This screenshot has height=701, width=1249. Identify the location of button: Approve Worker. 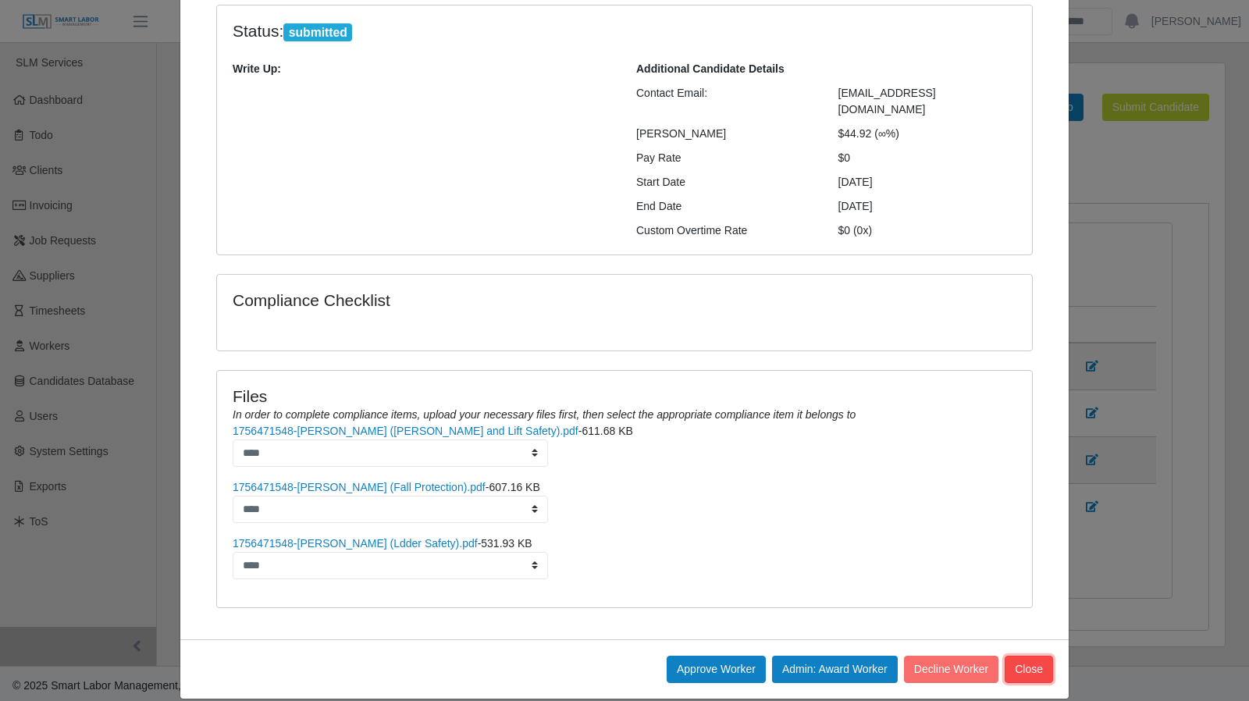
(716, 669).